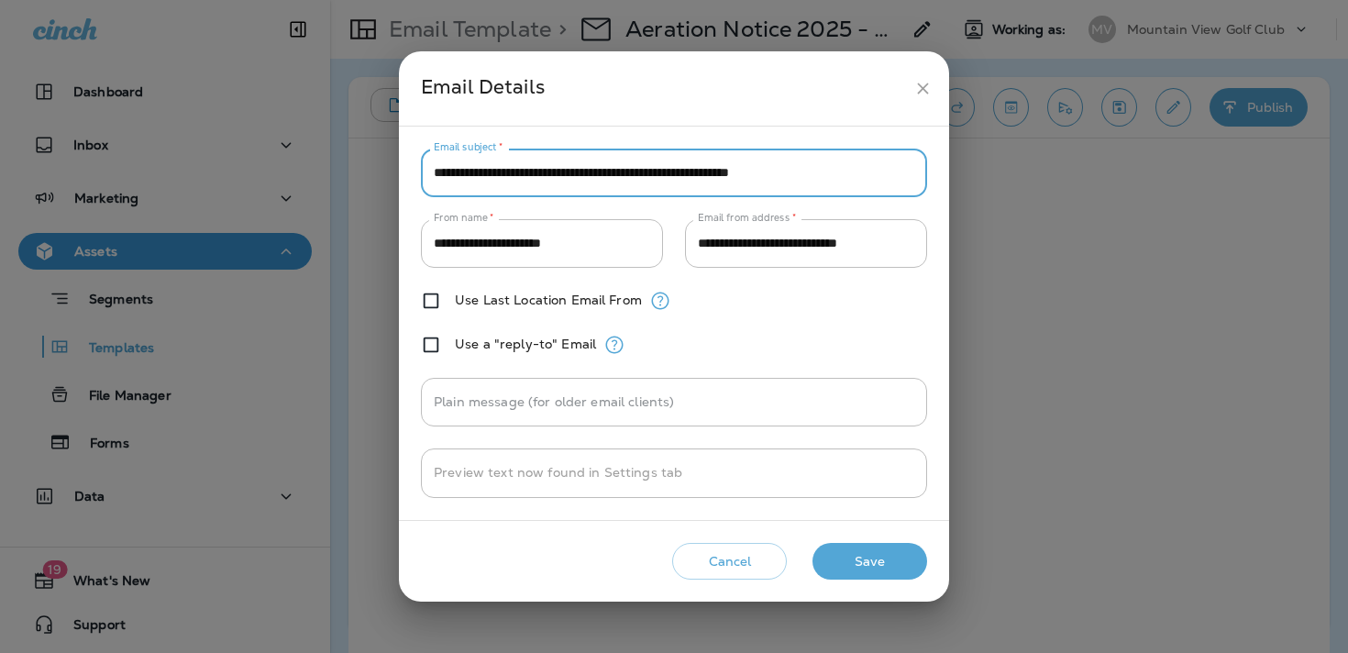 The height and width of the screenshot is (653, 1348). I want to click on button: Save, so click(869, 561).